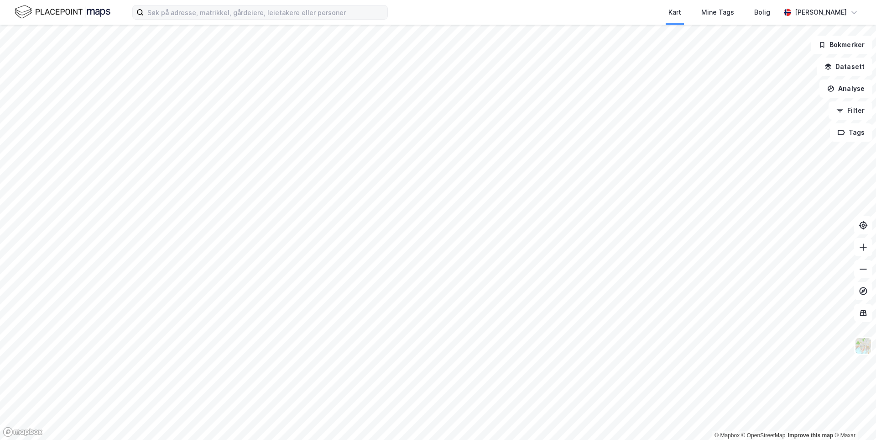 The width and height of the screenshot is (876, 440). Describe the element at coordinates (864, 346) in the screenshot. I see `img: Z` at that location.